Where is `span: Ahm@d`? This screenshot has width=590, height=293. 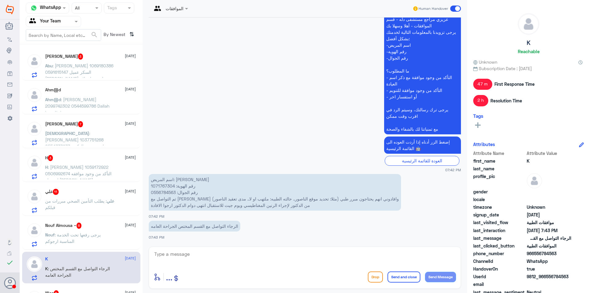 span: Ahm@d is located at coordinates (53, 99).